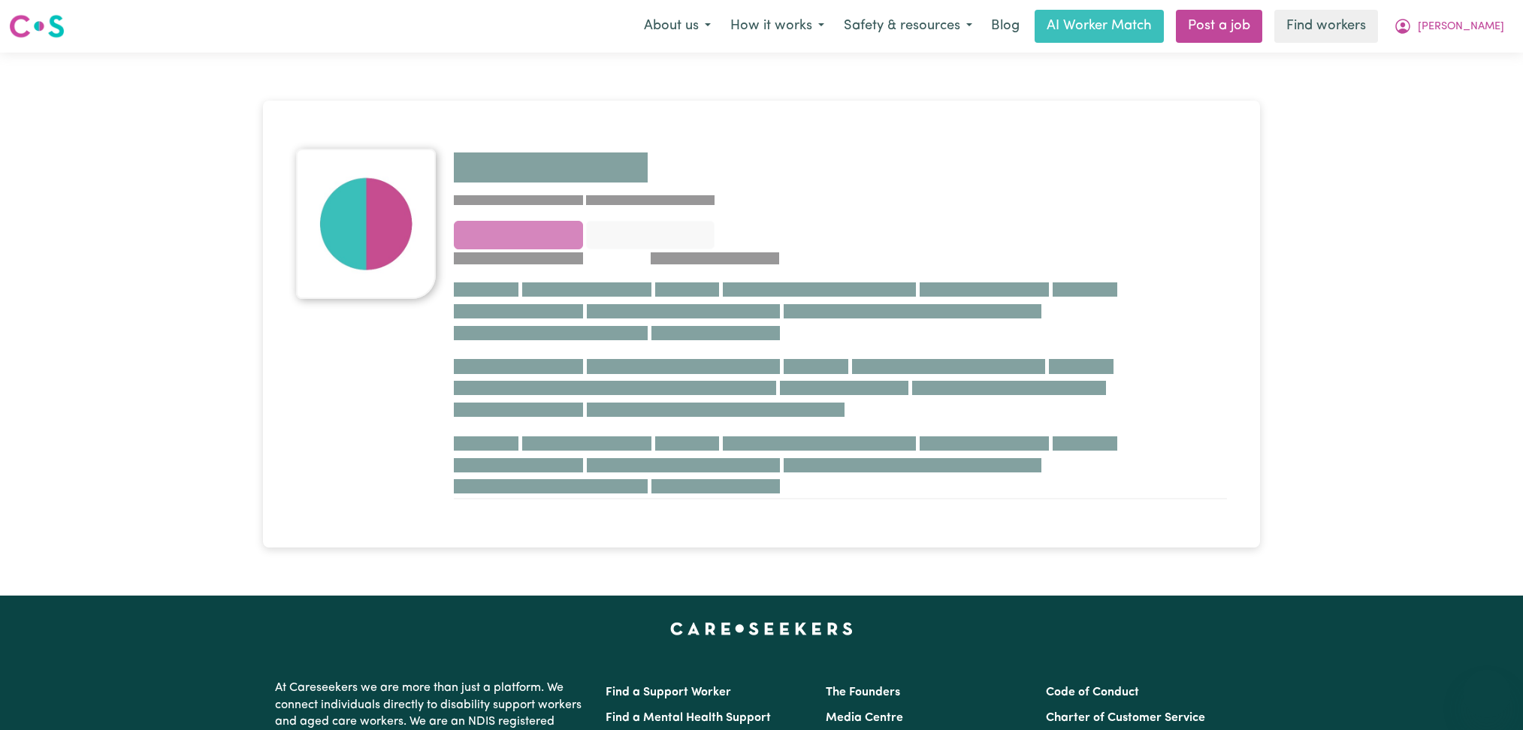 This screenshot has height=730, width=1523. I want to click on a: Careseekers home page, so click(761, 629).